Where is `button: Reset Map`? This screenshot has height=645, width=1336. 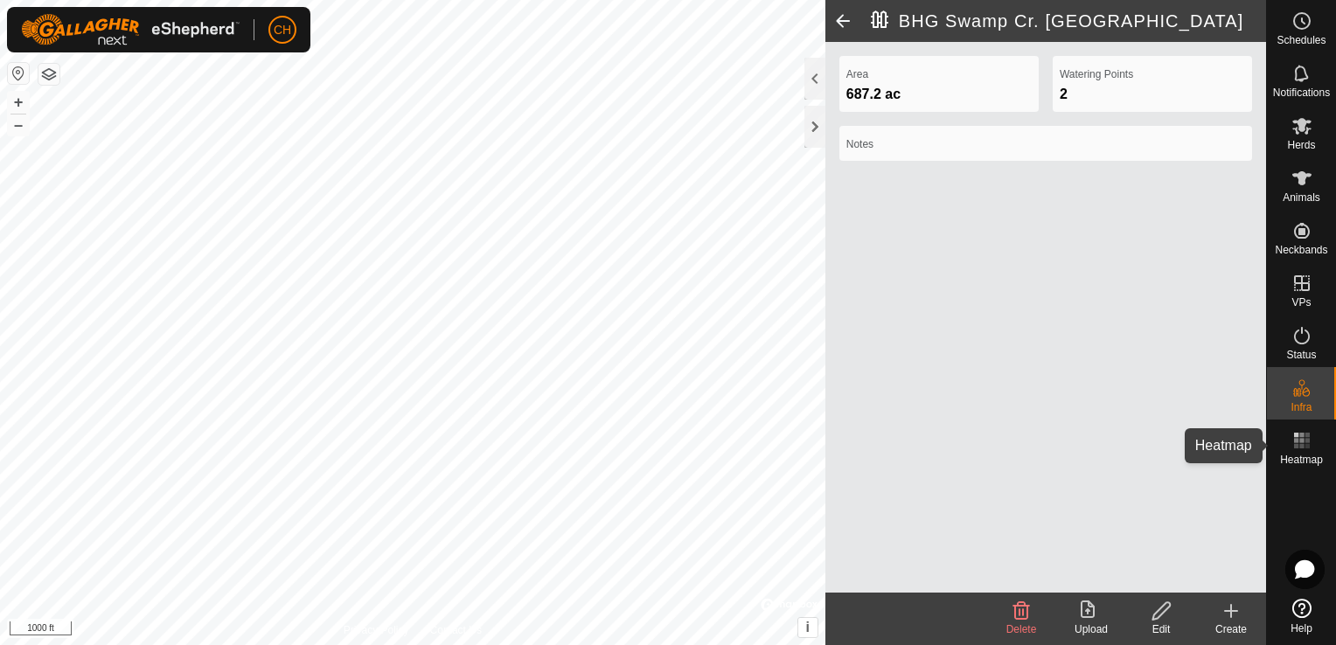 button: Reset Map is located at coordinates (18, 73).